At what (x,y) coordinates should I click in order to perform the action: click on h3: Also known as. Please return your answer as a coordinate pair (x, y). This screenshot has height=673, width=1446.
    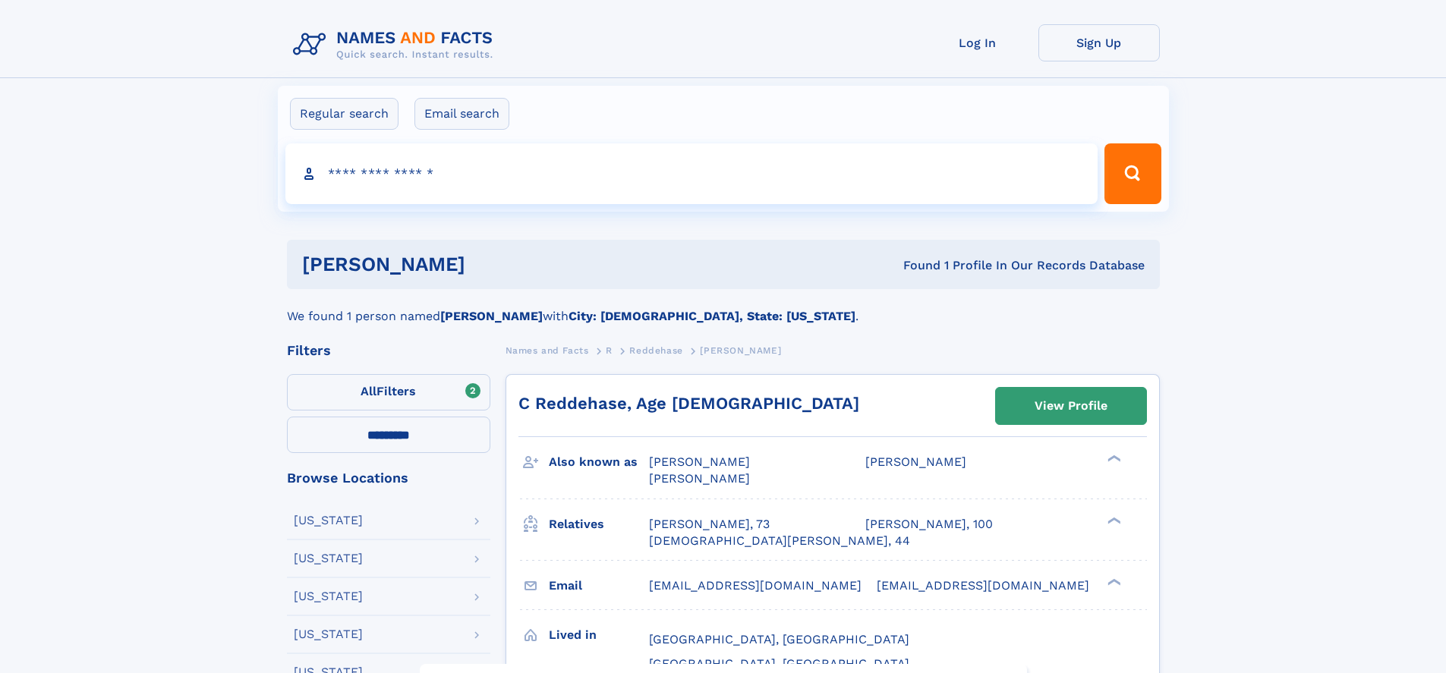
    Looking at the image, I should click on (599, 462).